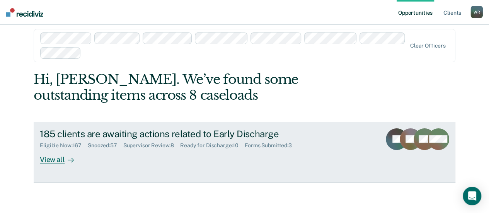  What do you see at coordinates (61, 156) in the screenshot?
I see `div: View all` at bounding box center [61, 156].